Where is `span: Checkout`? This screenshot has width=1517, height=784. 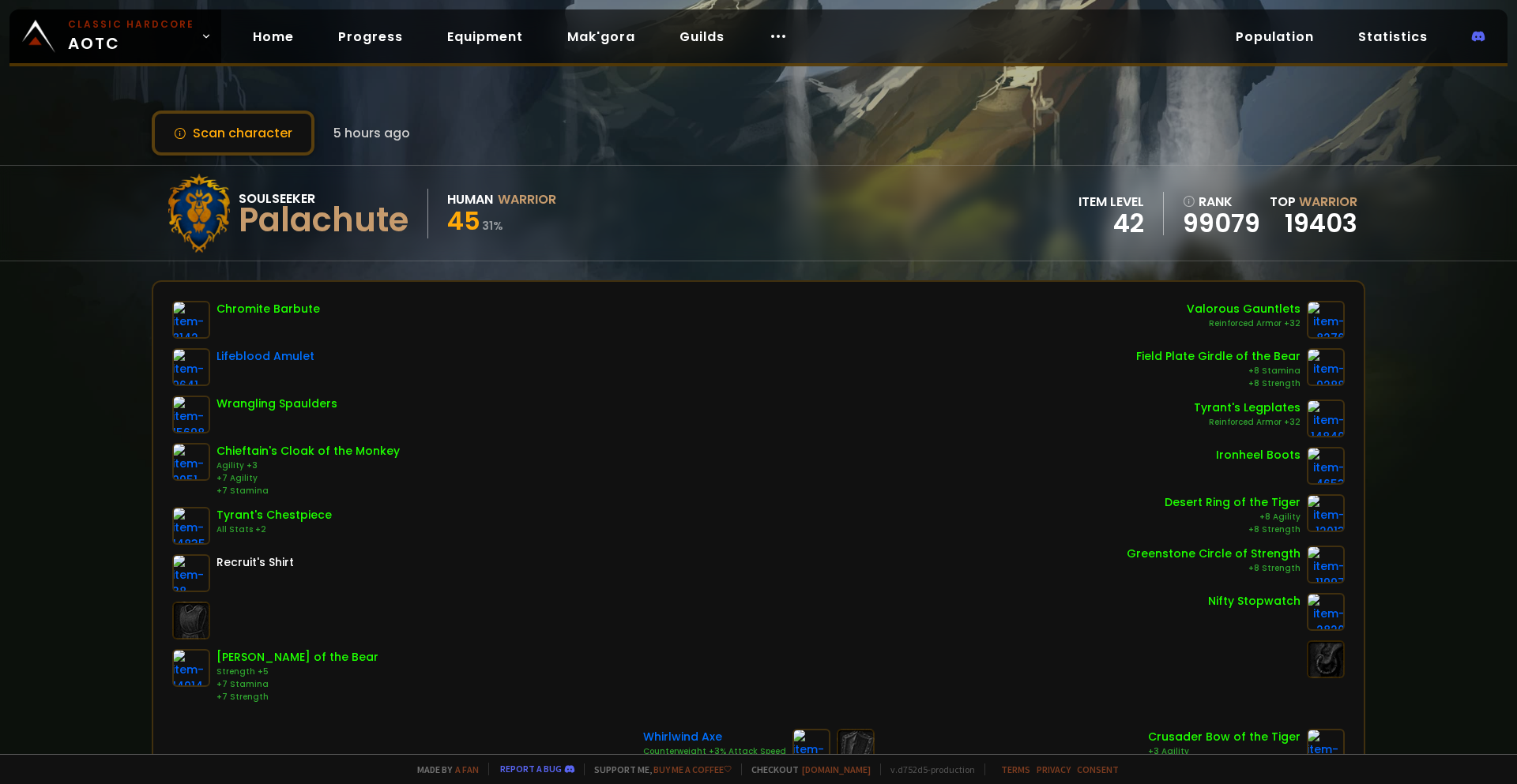
span: Checkout is located at coordinates (806, 769).